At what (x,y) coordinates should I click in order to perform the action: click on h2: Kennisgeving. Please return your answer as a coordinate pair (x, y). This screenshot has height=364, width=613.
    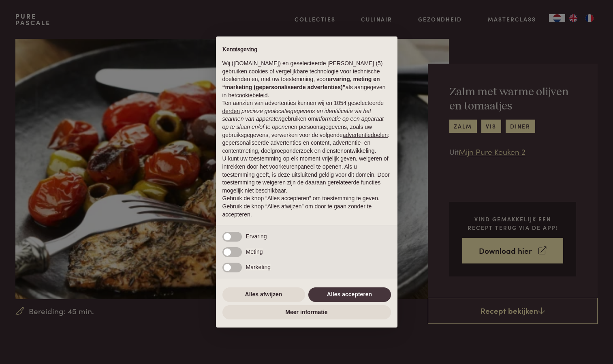
    Looking at the image, I should click on (307, 50).